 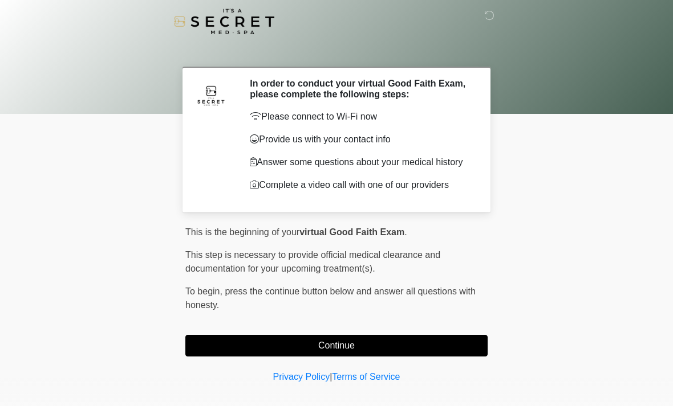 What do you see at coordinates (360, 185) in the screenshot?
I see `p: Complete a video call with one of our providers` at bounding box center [360, 185].